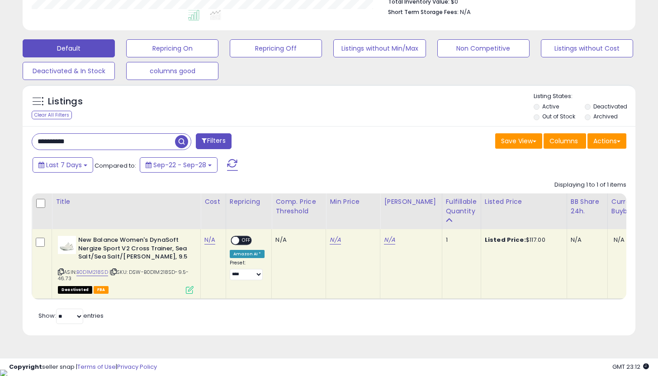  What do you see at coordinates (179, 165) in the screenshot?
I see `button: Sep-22 - Sep-28` at bounding box center [179, 165].